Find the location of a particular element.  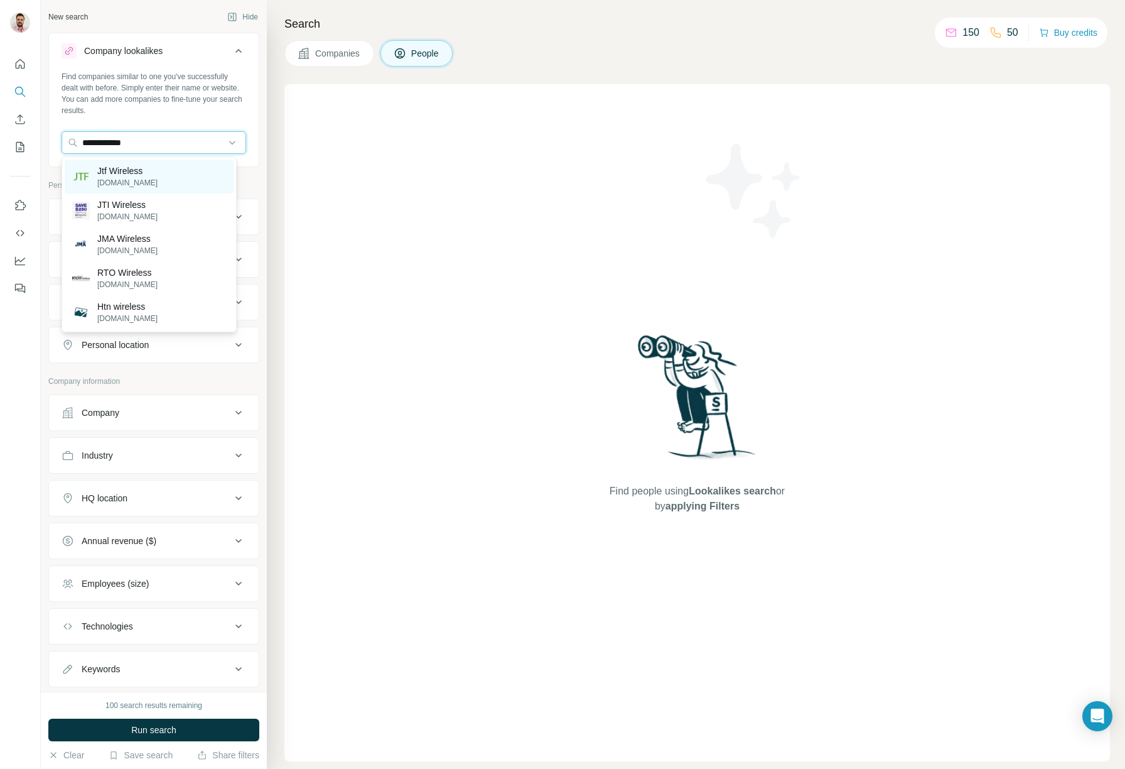

button: Industry is located at coordinates (154, 455).